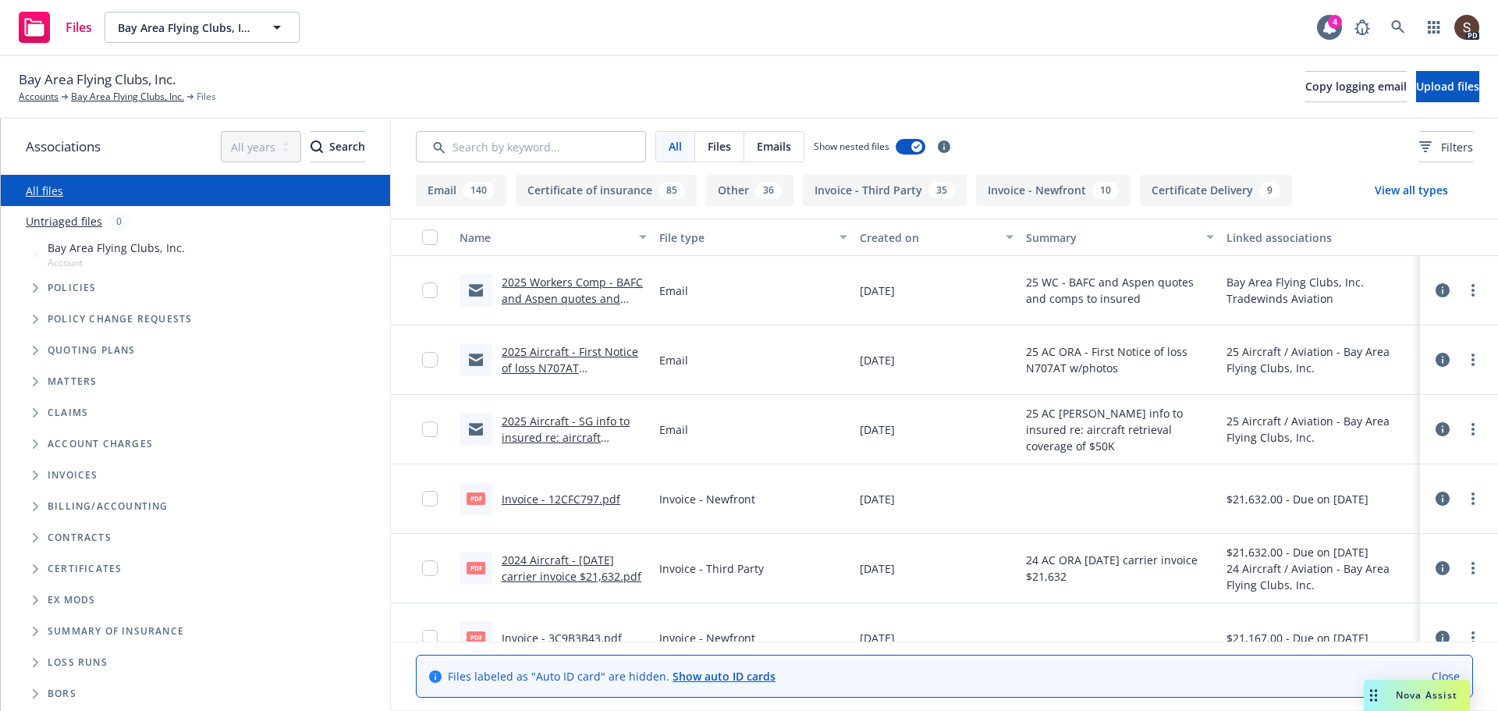 The width and height of the screenshot is (1498, 711). I want to click on button: Copy logging email, so click(1356, 87).